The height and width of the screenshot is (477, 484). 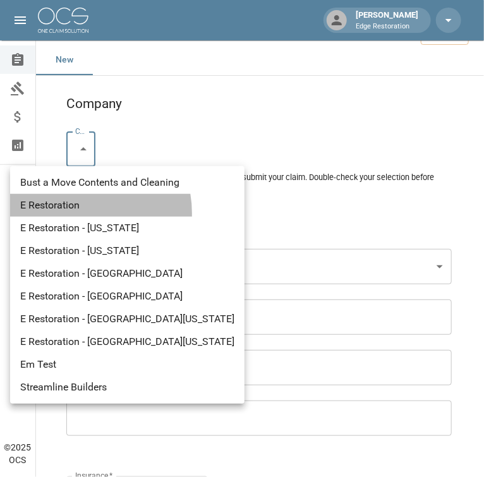 What do you see at coordinates (127, 387) in the screenshot?
I see `li: Streamline Builders` at bounding box center [127, 387].